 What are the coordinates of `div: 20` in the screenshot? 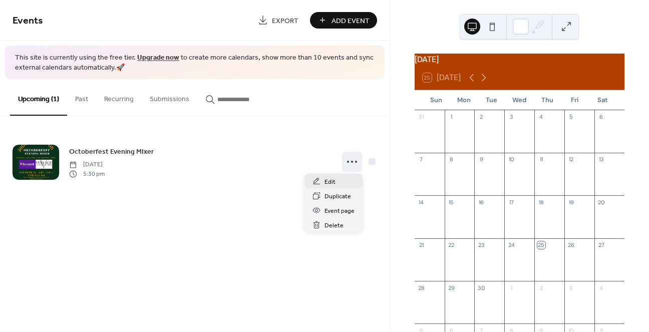 It's located at (601, 202).